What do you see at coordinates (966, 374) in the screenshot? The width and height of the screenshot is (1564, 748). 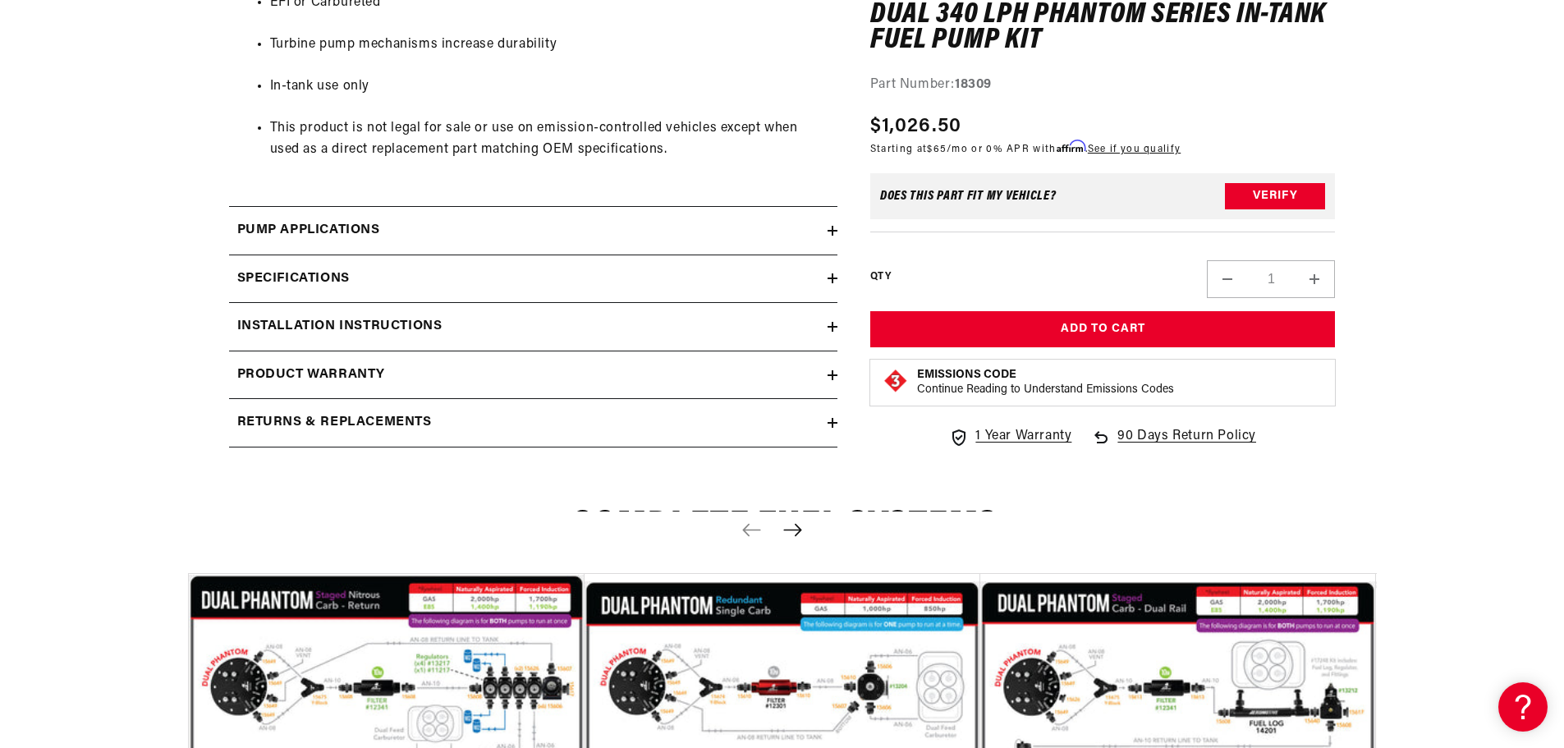 I see `strong: Emissions Code` at bounding box center [966, 374].